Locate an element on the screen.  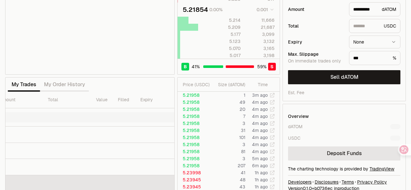
div: 5.209 is located at coordinates (226, 27).